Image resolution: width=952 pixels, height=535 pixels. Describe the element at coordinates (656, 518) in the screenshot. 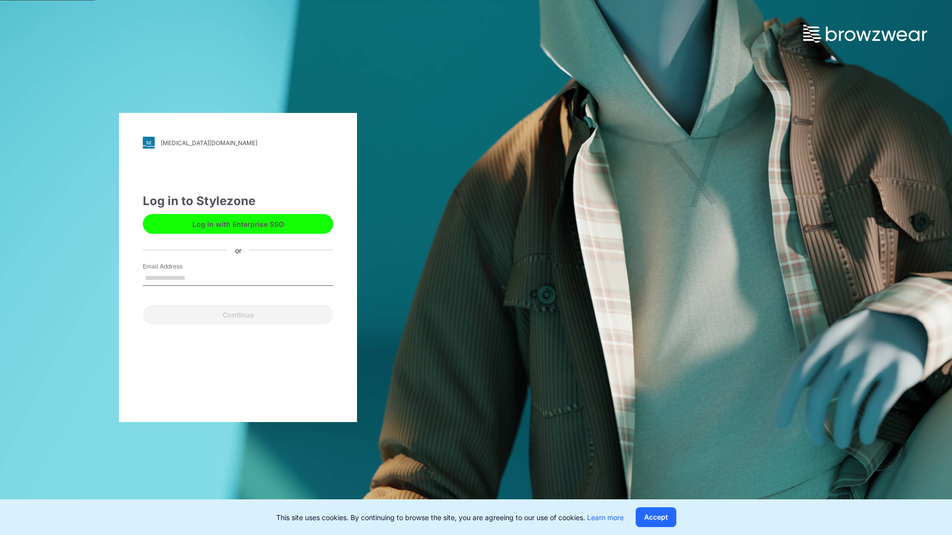

I see `button: Accept` at that location.